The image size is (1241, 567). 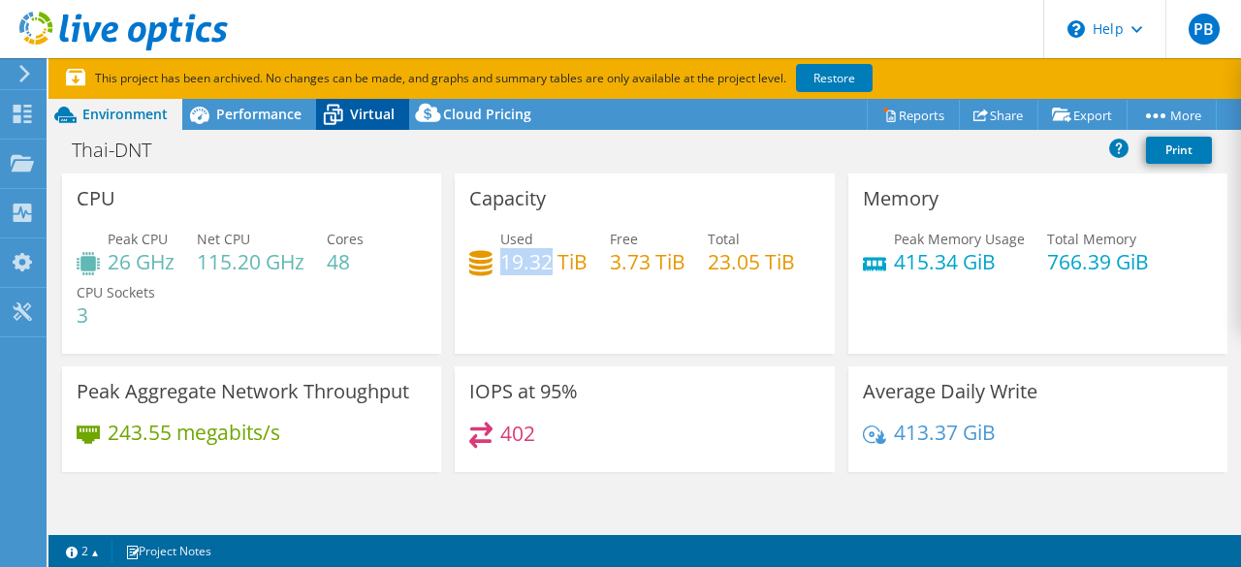 I want to click on a: Share, so click(x=999, y=114).